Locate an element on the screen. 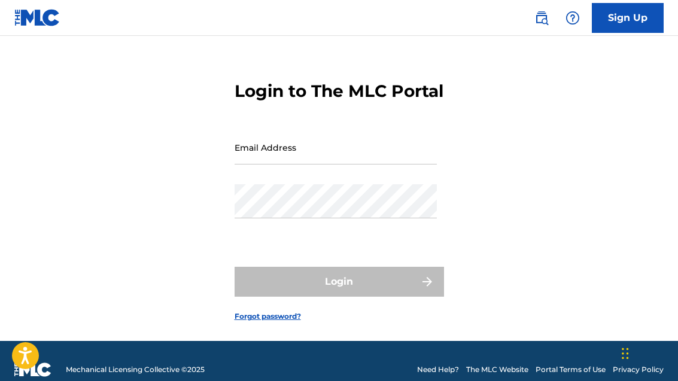 The image size is (678, 381). a: Portal Terms of Use is located at coordinates (571, 370).